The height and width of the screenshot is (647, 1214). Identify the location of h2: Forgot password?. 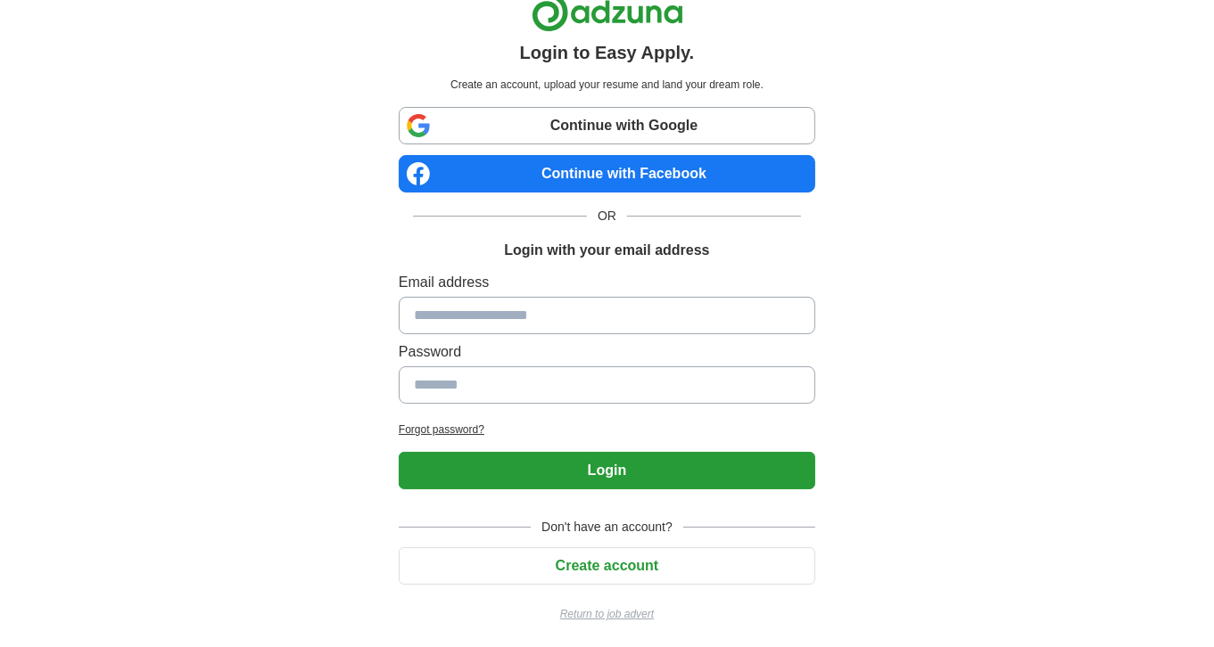
(606, 430).